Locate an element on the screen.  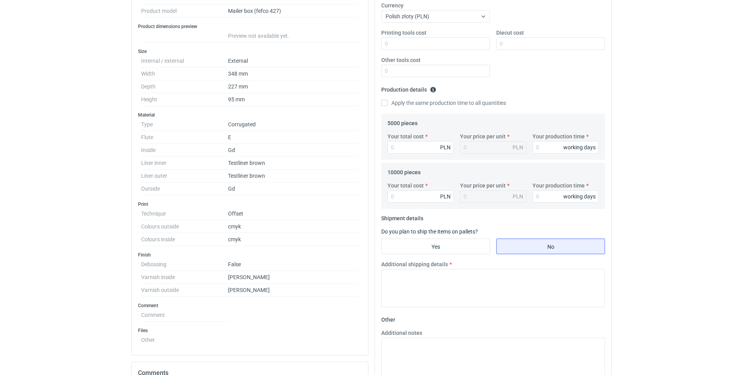
label: Printing tools cost is located at coordinates (404, 33).